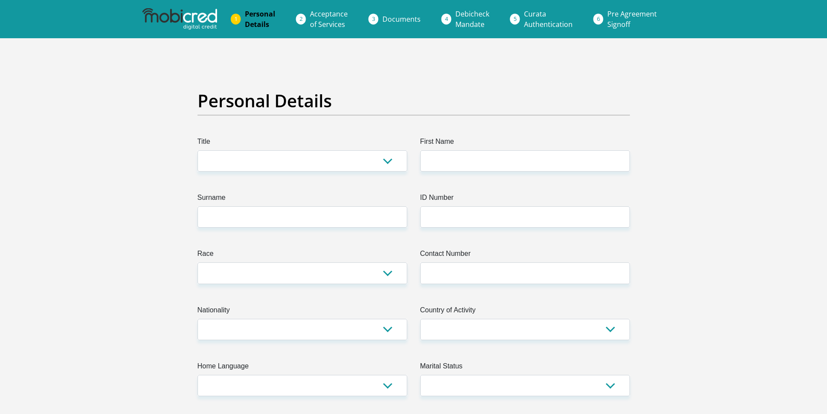 Image resolution: width=827 pixels, height=414 pixels. What do you see at coordinates (302, 217) in the screenshot?
I see `input: Surname` at bounding box center [302, 217].